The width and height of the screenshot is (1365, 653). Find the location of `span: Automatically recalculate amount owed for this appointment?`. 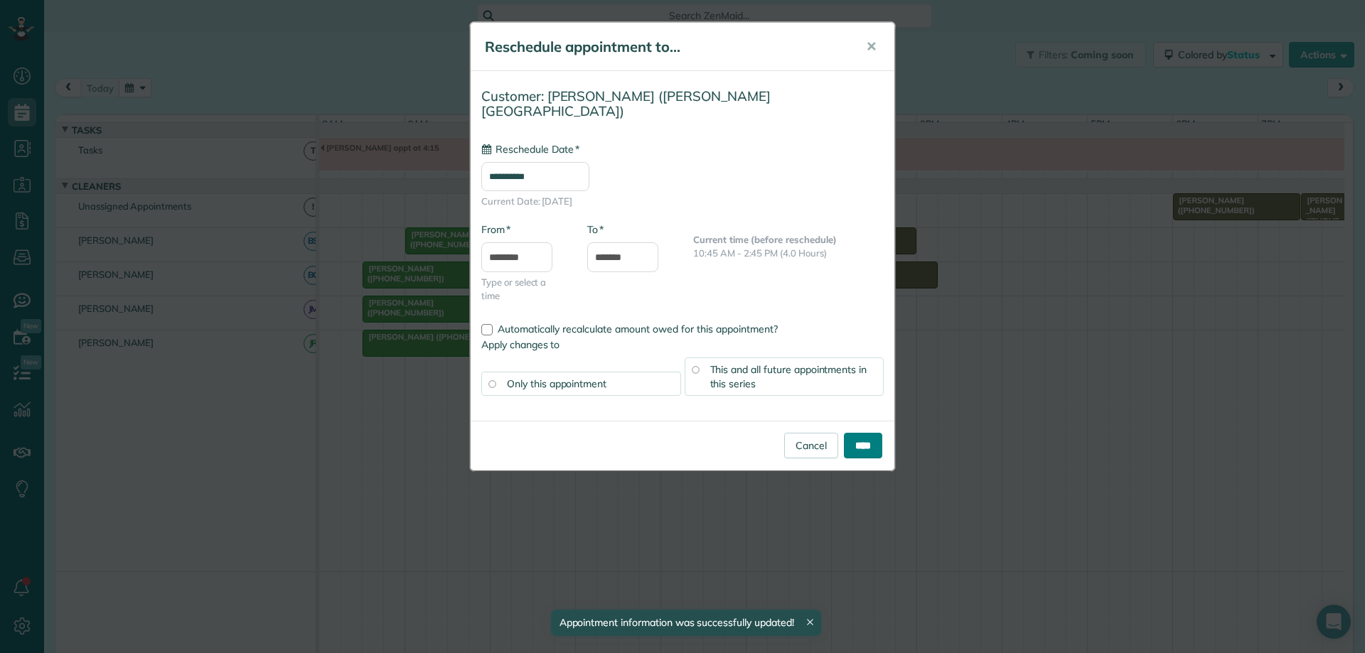

span: Automatically recalculate amount owed for this appointment? is located at coordinates (638, 329).